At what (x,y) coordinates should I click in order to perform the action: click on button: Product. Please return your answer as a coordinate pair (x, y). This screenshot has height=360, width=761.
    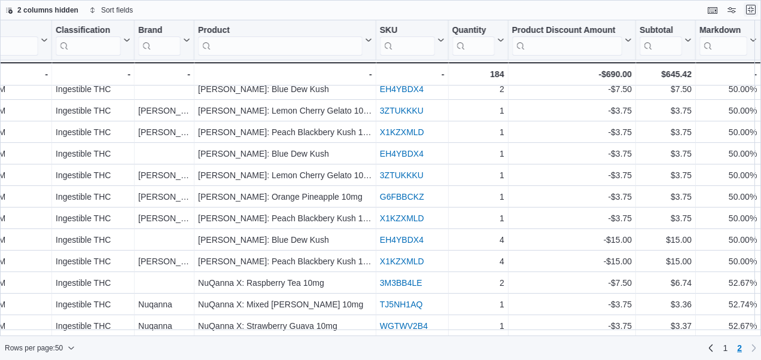
    Looking at the image, I should click on (285, 40).